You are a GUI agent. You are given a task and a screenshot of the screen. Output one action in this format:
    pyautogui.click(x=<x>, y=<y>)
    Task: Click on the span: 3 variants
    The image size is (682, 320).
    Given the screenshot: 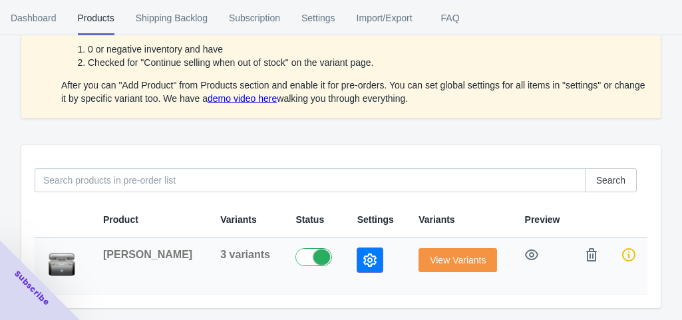 What is the action you would take?
    pyautogui.click(x=245, y=254)
    